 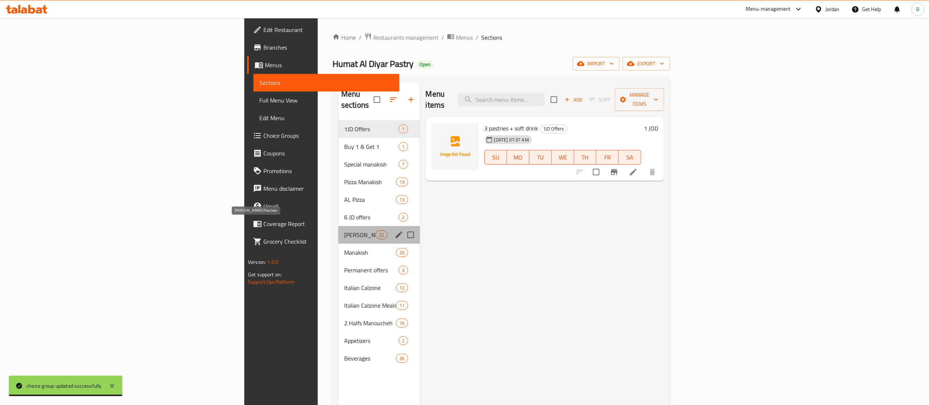 What do you see at coordinates (328, 171) in the screenshot?
I see `span: Promotions` at bounding box center [328, 171].